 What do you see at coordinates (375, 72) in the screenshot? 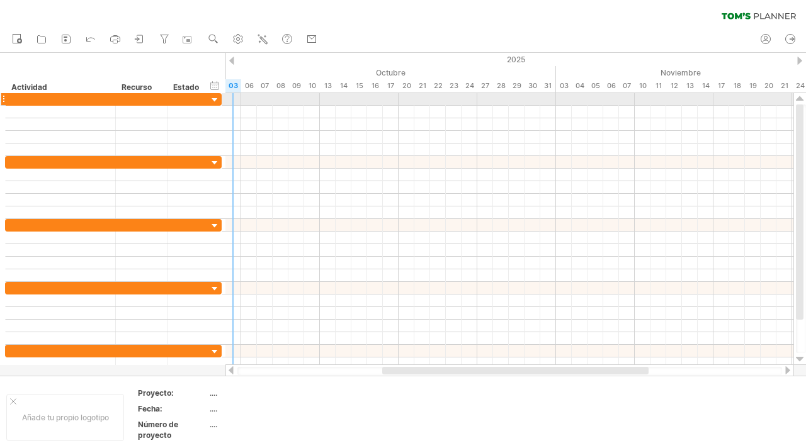
I see `div: Octubre de 2025` at bounding box center [375, 72].